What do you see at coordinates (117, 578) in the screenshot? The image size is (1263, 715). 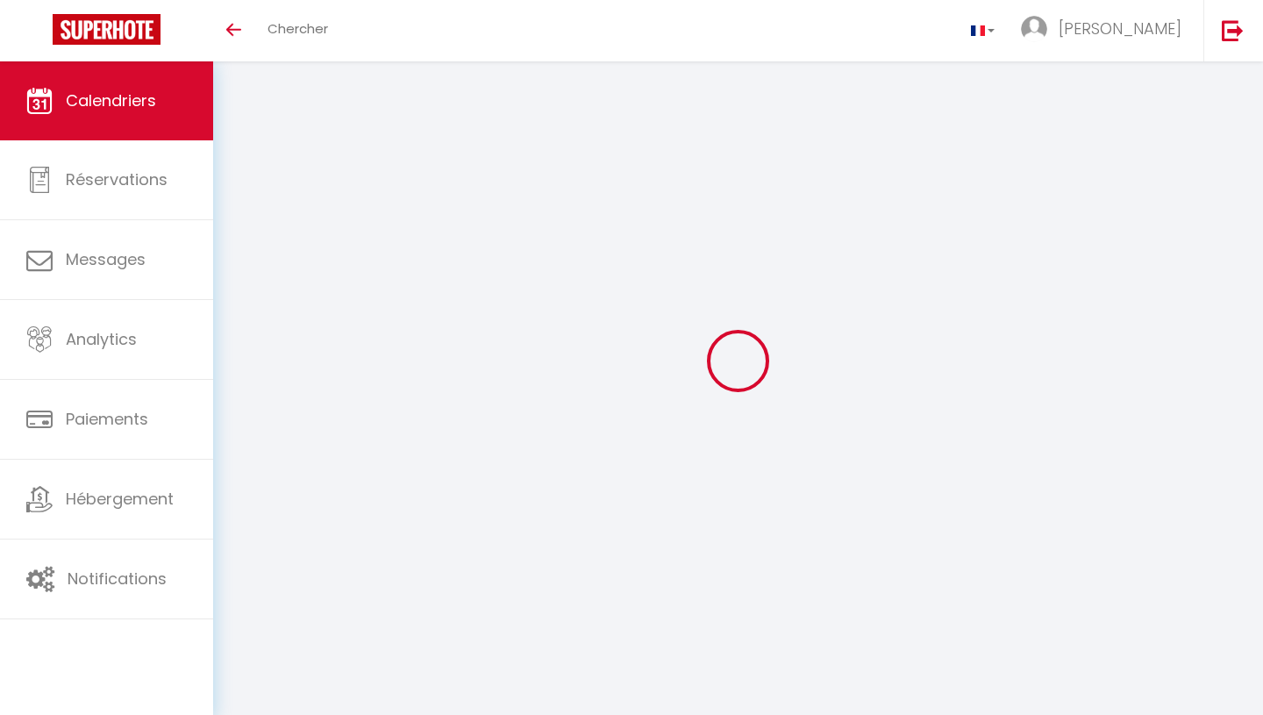 I see `span: Notifications` at bounding box center [117, 578].